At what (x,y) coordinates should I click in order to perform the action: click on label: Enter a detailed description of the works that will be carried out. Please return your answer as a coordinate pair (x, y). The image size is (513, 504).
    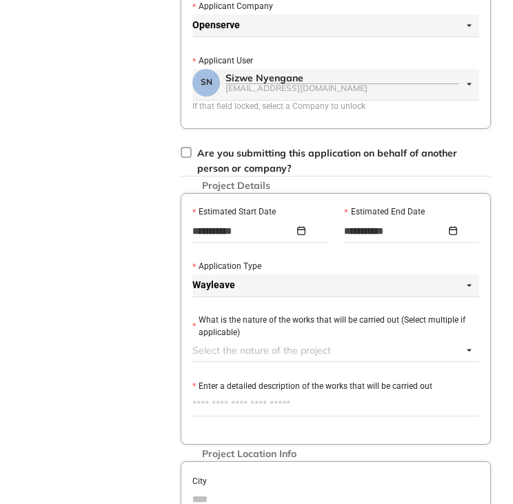
    Looking at the image, I should click on (312, 386).